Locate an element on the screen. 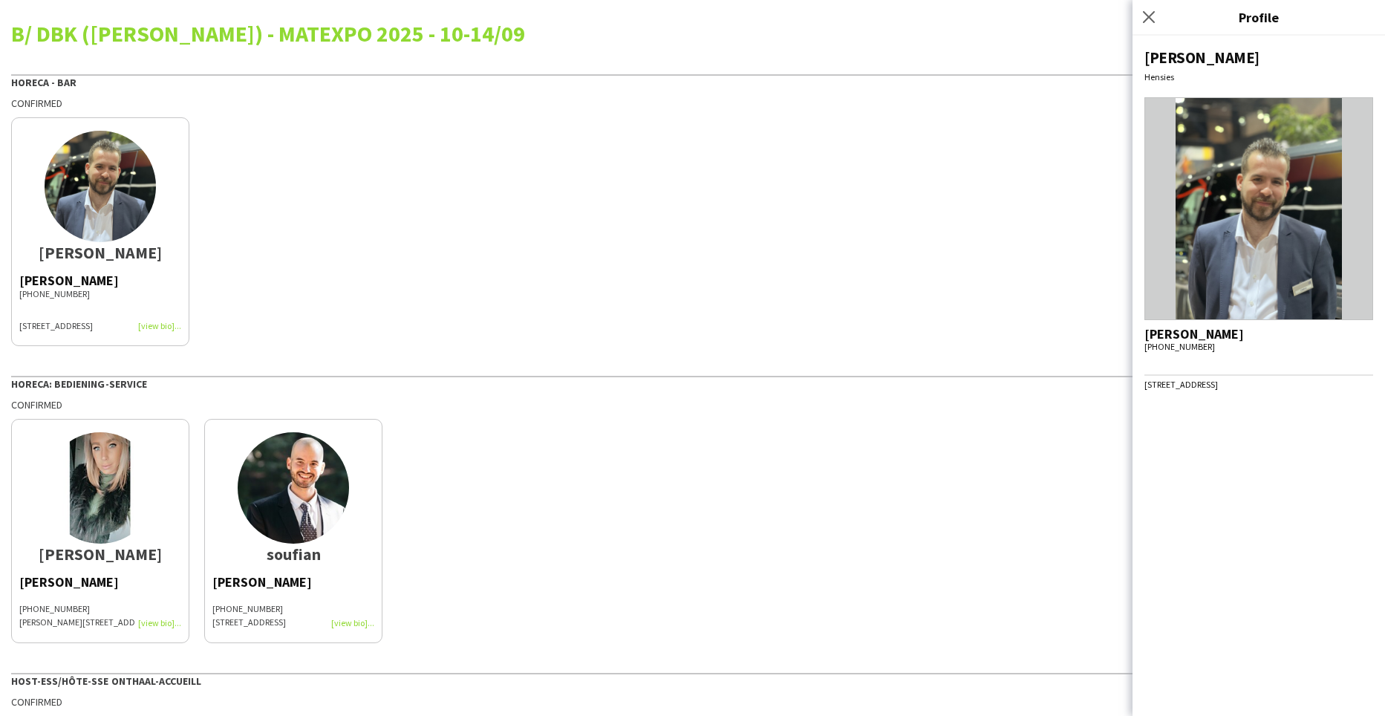  div: Horeca: Bediening-Service is located at coordinates (692, 383).